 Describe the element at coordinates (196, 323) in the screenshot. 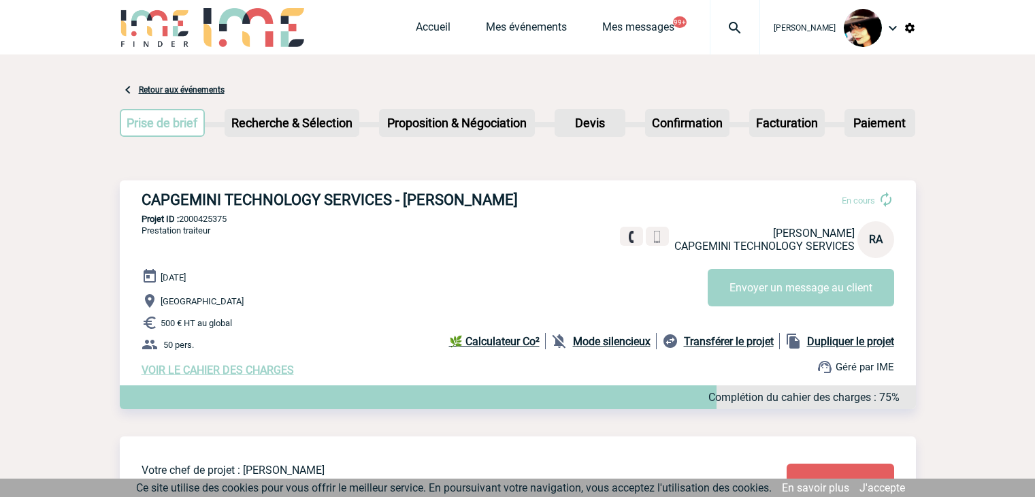

I see `span: 500 € HT au global` at that location.